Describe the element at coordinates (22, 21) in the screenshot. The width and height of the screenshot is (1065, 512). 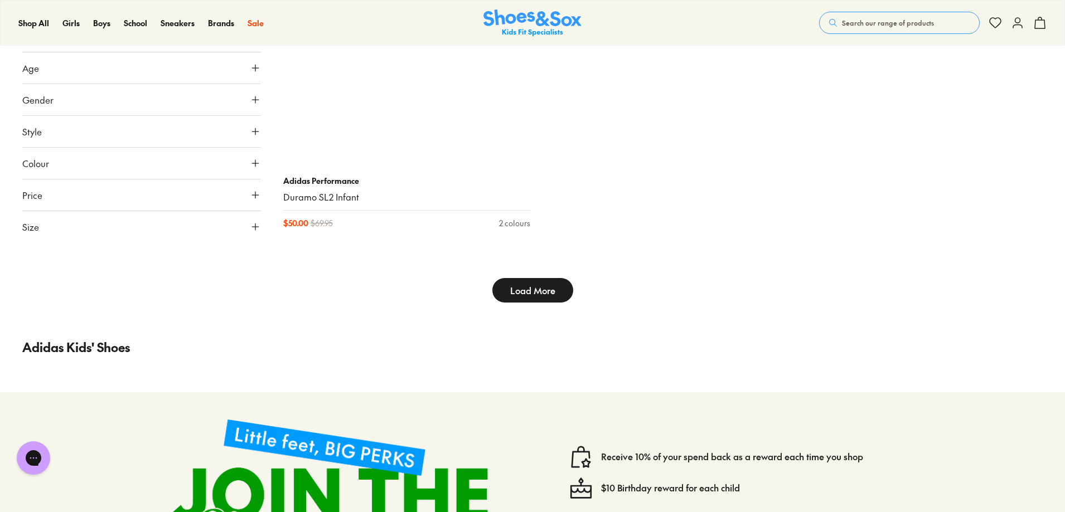
I see `button: Open gorgias live chat` at that location.